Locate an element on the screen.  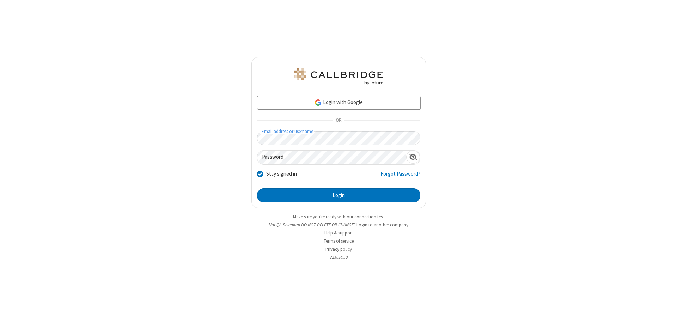
button: Login is located at coordinates (338, 195).